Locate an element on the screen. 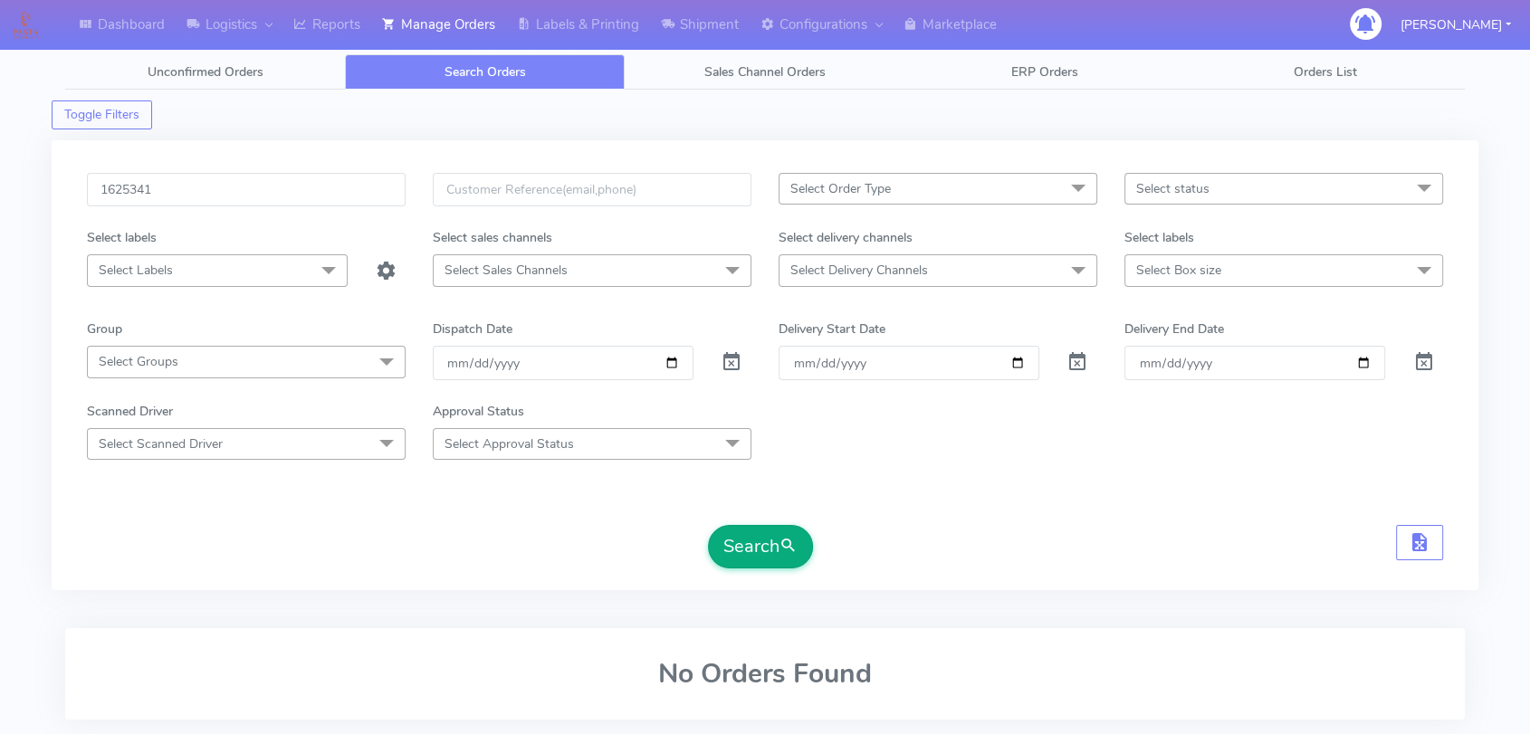 Image resolution: width=1530 pixels, height=734 pixels. span: Select Scanned Driver is located at coordinates (160, 444).